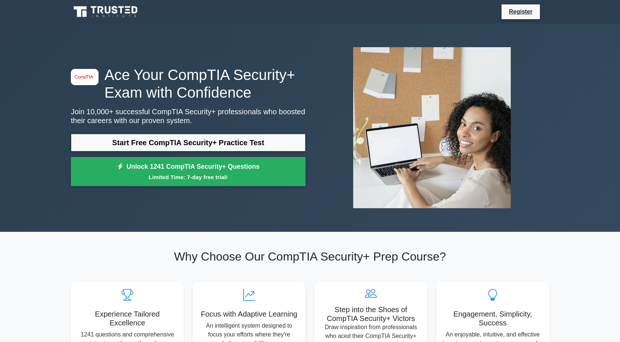 The width and height of the screenshot is (620, 342). I want to click on h5: Experience Tailored Excellence, so click(127, 319).